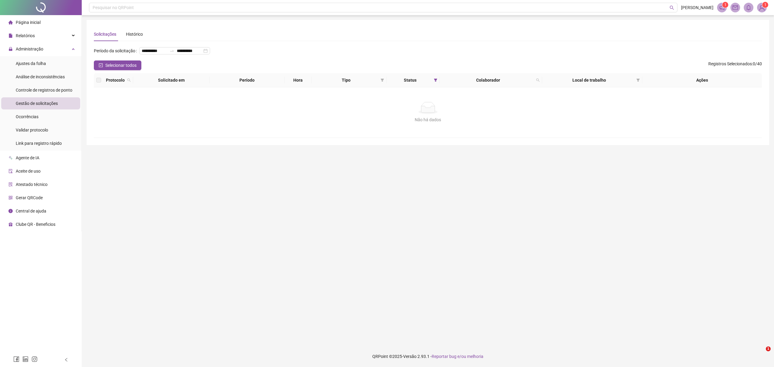  I want to click on span: linkedin, so click(25, 360).